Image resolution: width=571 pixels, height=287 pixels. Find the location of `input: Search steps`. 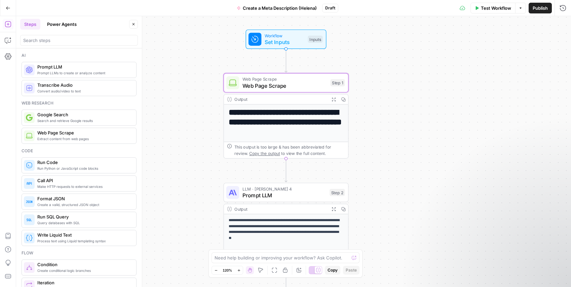

input: Search steps is located at coordinates (79, 40).